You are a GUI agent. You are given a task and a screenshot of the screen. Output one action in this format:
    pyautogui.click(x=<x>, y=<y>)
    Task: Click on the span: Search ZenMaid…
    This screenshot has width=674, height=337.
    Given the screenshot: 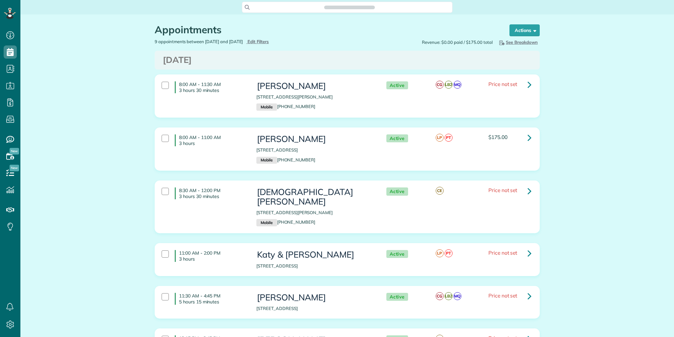 What is the action you would take?
    pyautogui.click(x=349, y=7)
    